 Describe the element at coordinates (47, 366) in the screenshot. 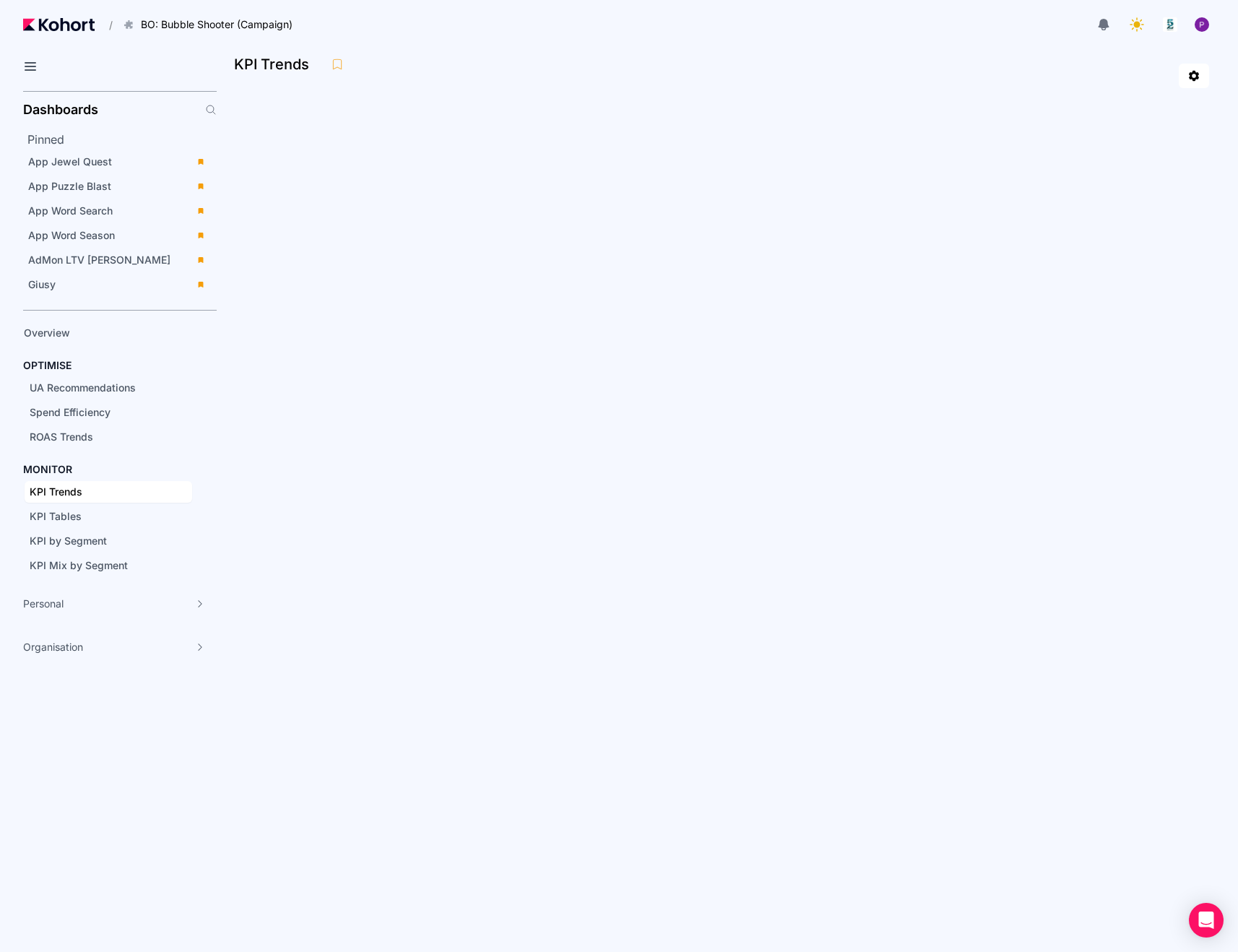

I see `h4: OPTIMISE` at that location.